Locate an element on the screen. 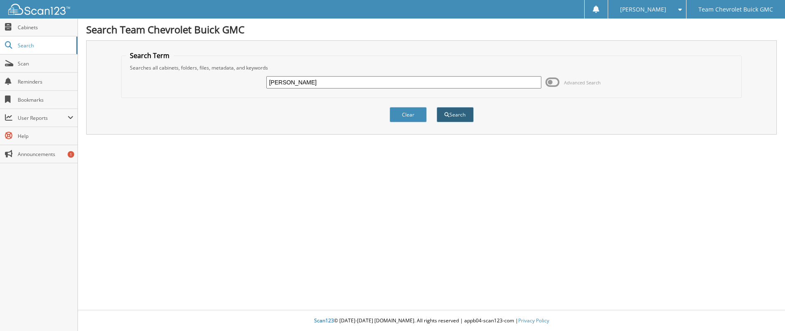 Image resolution: width=785 pixels, height=331 pixels. span: Help is located at coordinates (45, 136).